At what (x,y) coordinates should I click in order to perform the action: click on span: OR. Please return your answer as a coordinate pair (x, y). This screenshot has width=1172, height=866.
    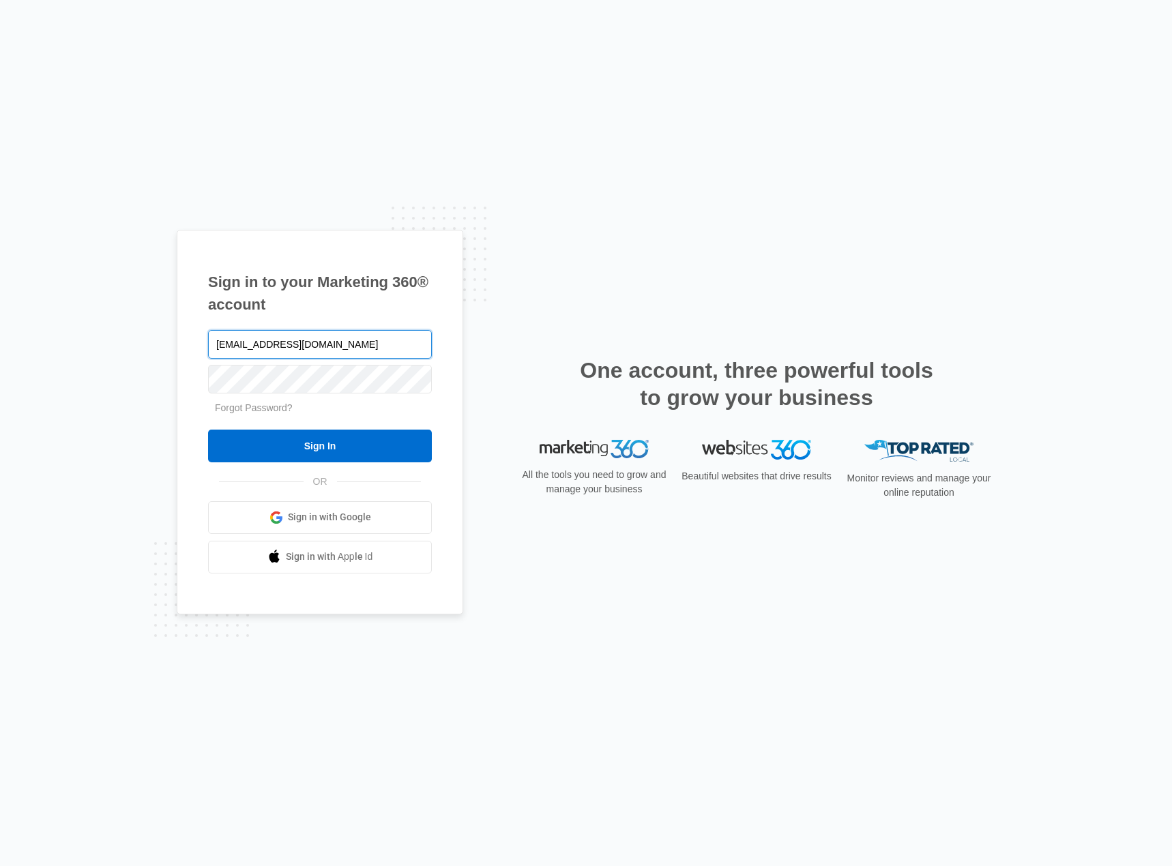
    Looking at the image, I should click on (320, 482).